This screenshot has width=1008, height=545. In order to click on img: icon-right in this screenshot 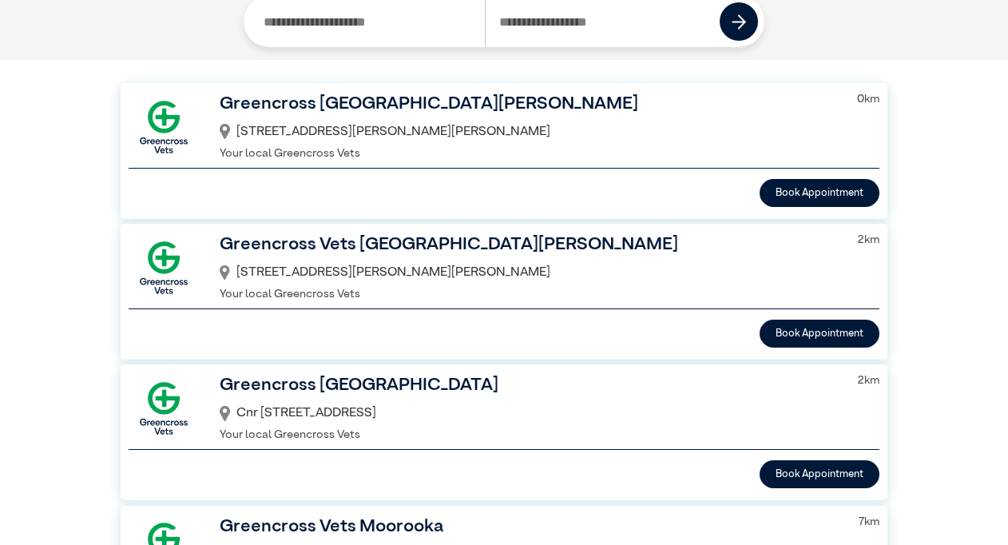, I will do `click(739, 22)`.